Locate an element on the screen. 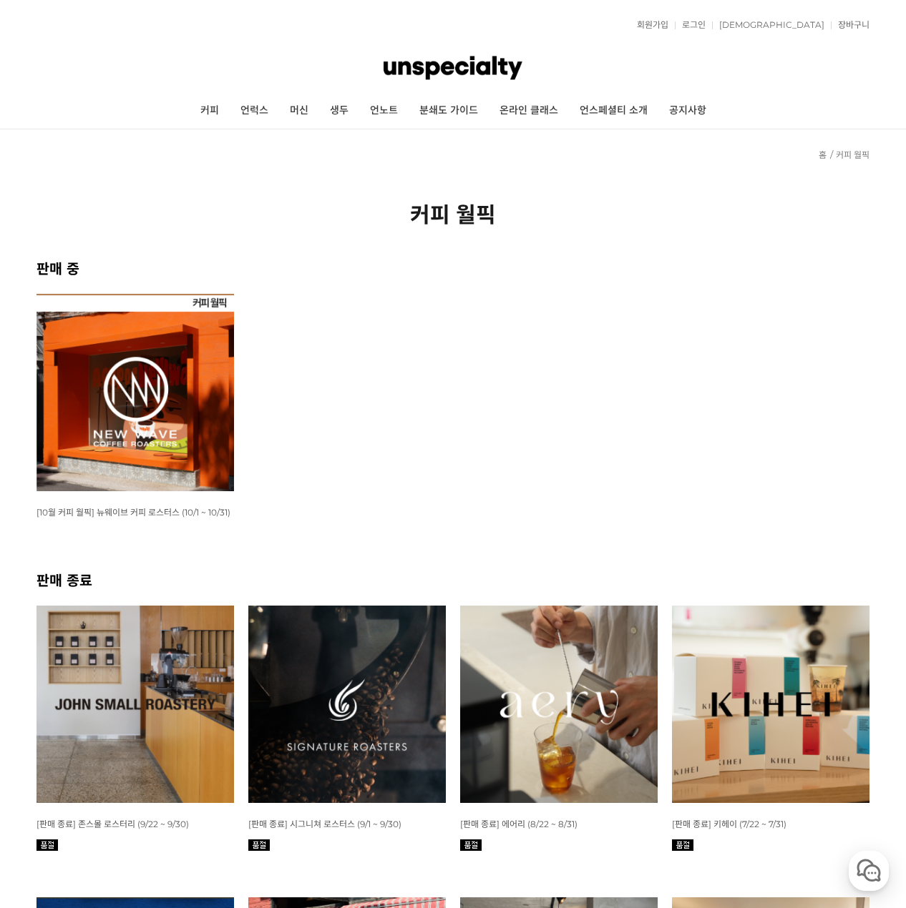 The image size is (906, 908). a: 언스페셜티 소개 is located at coordinates (613, 111).